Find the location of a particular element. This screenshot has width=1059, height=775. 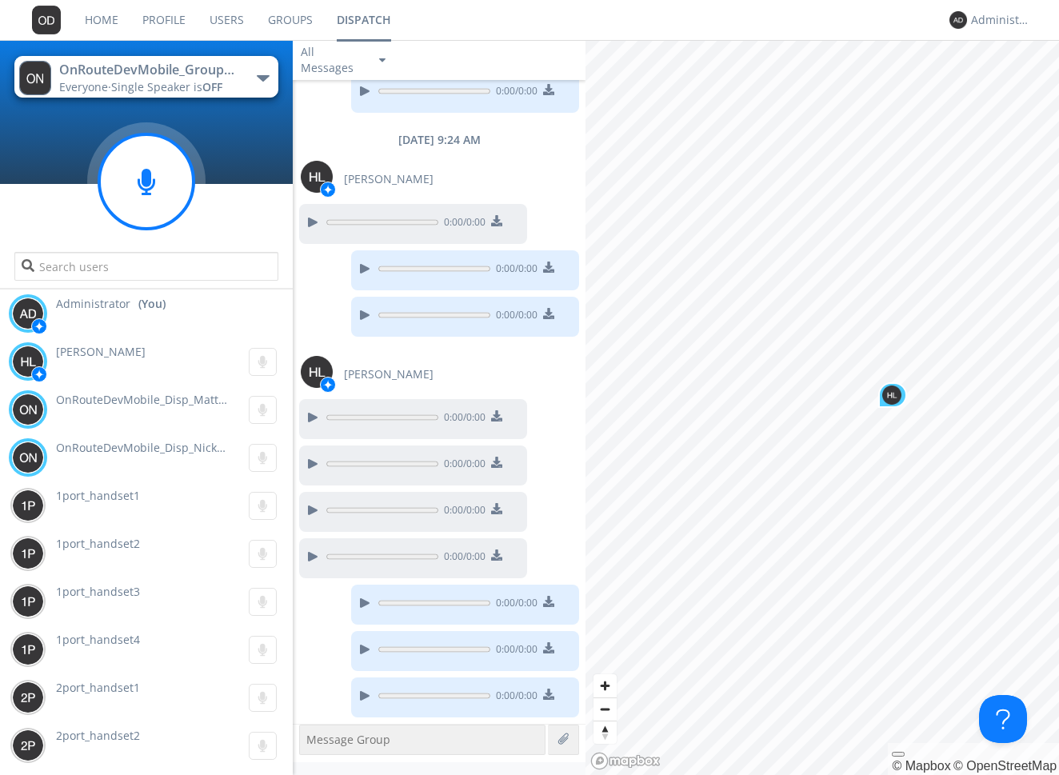

button: Toggle attribution is located at coordinates (898, 754).